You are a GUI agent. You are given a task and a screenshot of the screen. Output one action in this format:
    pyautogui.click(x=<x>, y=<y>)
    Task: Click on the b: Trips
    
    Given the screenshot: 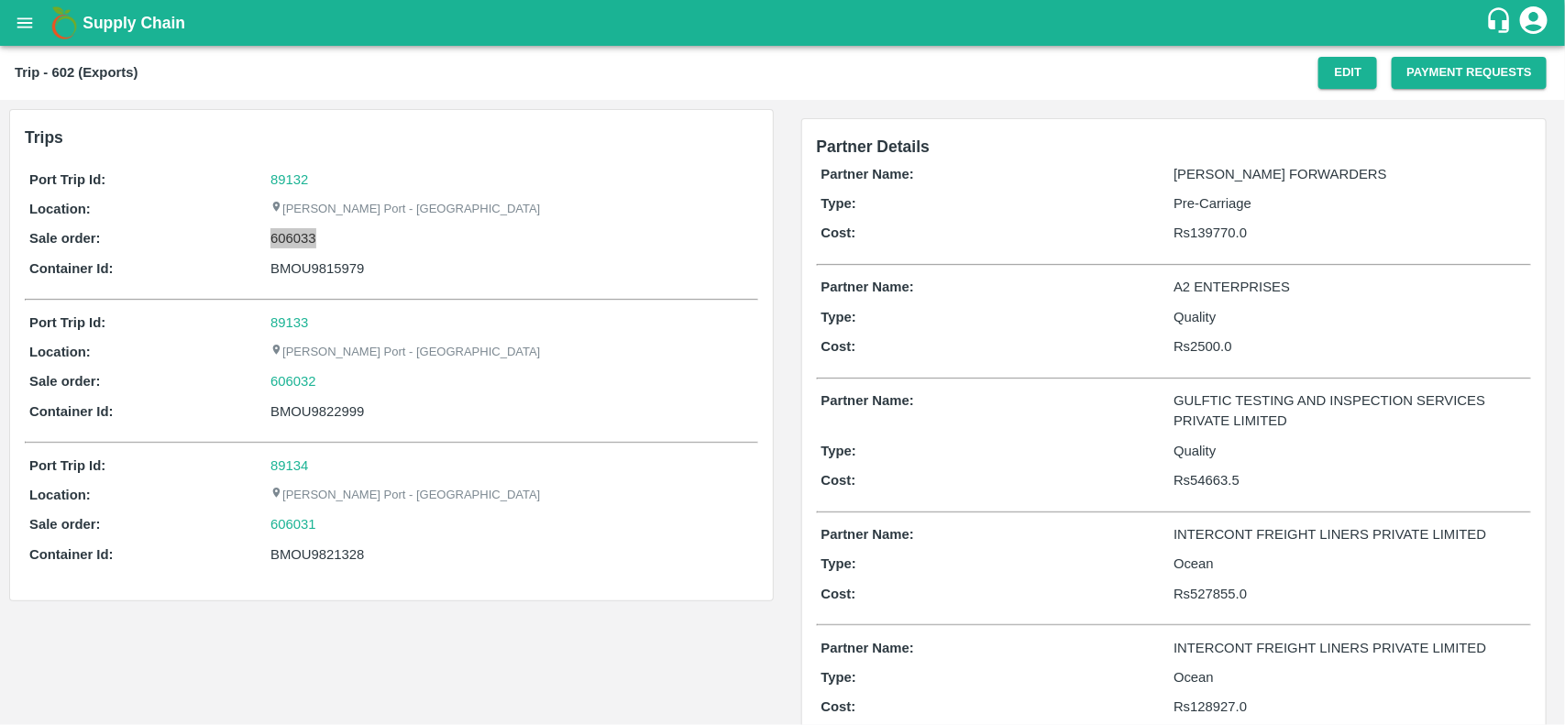 What is the action you would take?
    pyautogui.click(x=44, y=138)
    